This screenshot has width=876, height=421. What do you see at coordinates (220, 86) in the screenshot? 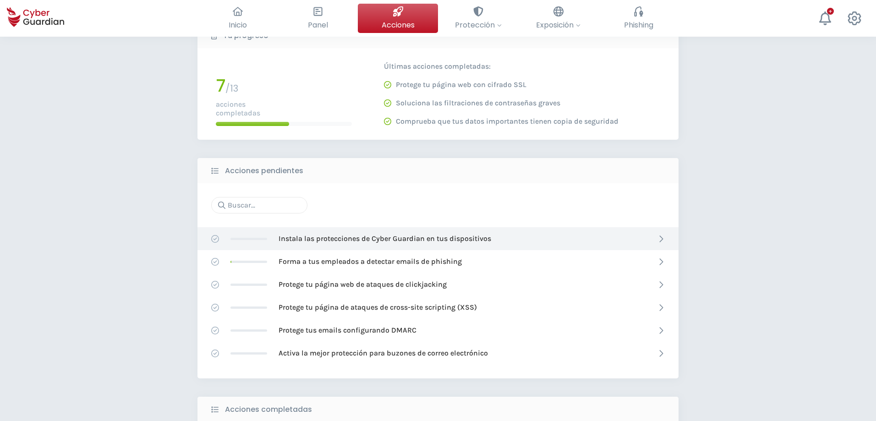
I see `h1: 7` at bounding box center [220, 86].